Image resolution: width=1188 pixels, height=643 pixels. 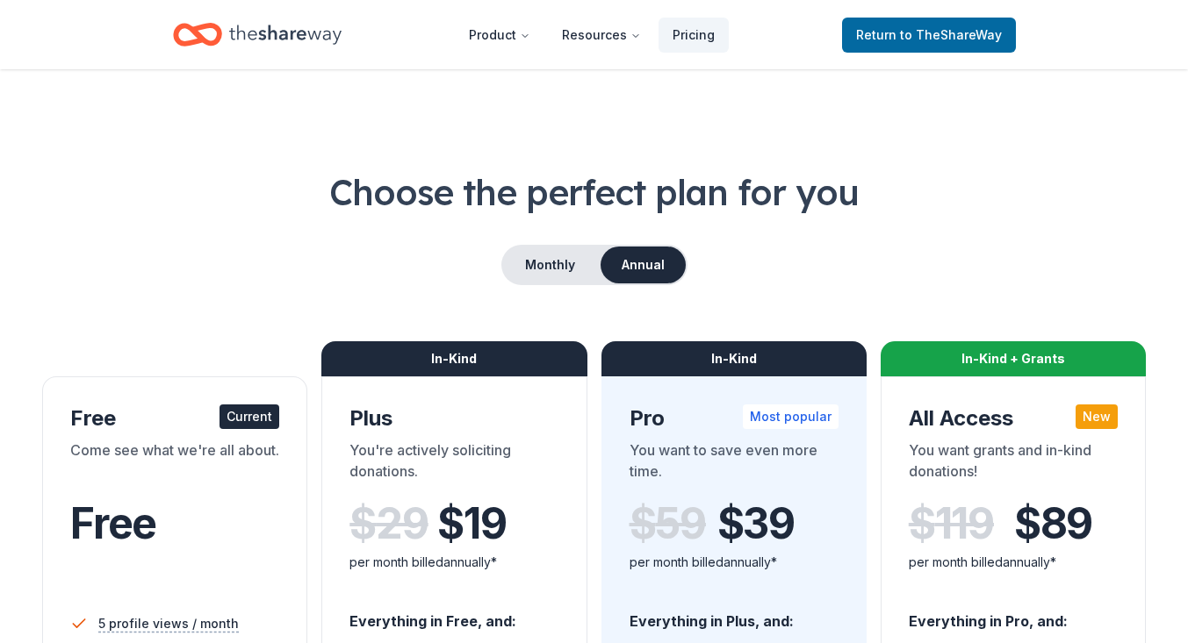 I want to click on span: Return, so click(x=929, y=35).